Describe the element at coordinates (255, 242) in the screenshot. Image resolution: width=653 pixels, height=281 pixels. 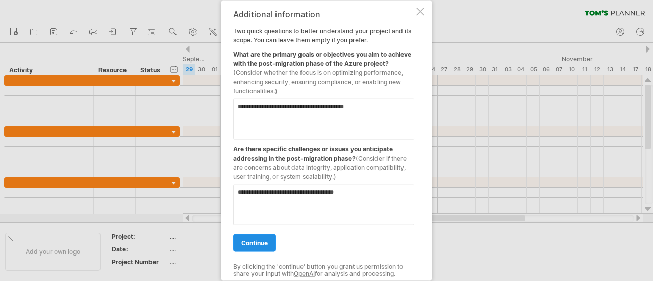
I see `span: continue` at that location.